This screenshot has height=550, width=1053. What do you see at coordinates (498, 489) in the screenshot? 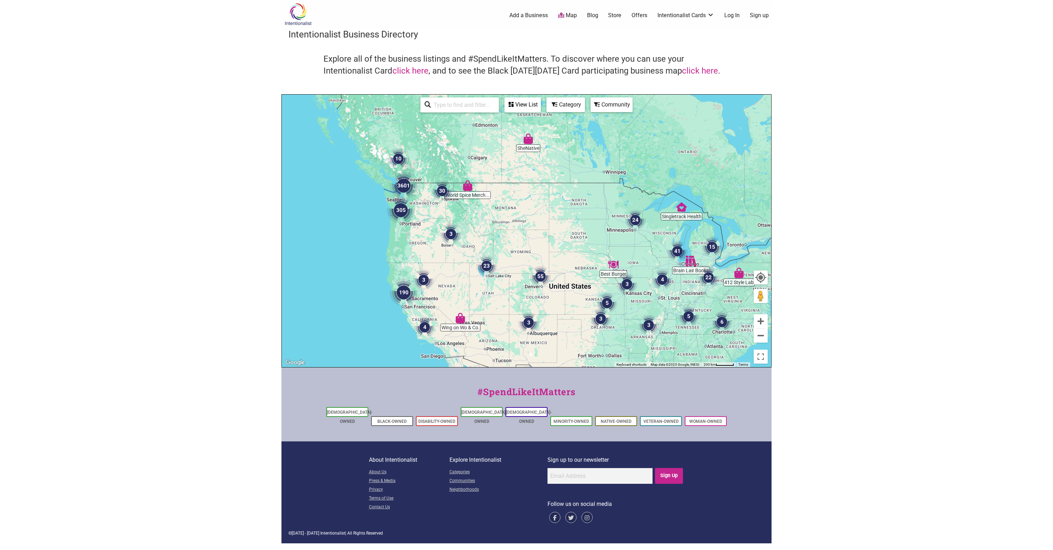
I see `a: Neighborhoods` at bounding box center [498, 489].